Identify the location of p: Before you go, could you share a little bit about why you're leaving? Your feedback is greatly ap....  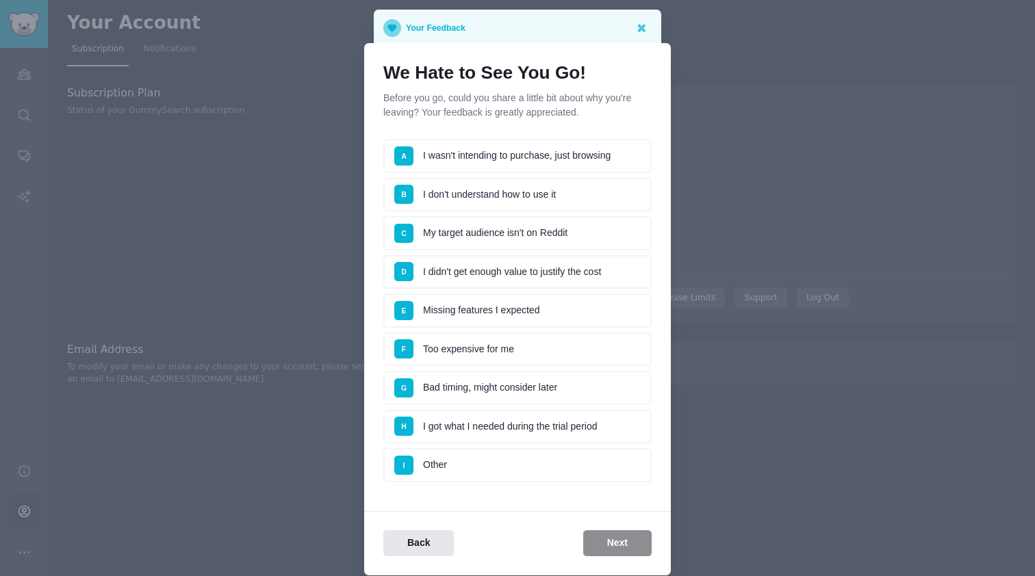
(517, 105).